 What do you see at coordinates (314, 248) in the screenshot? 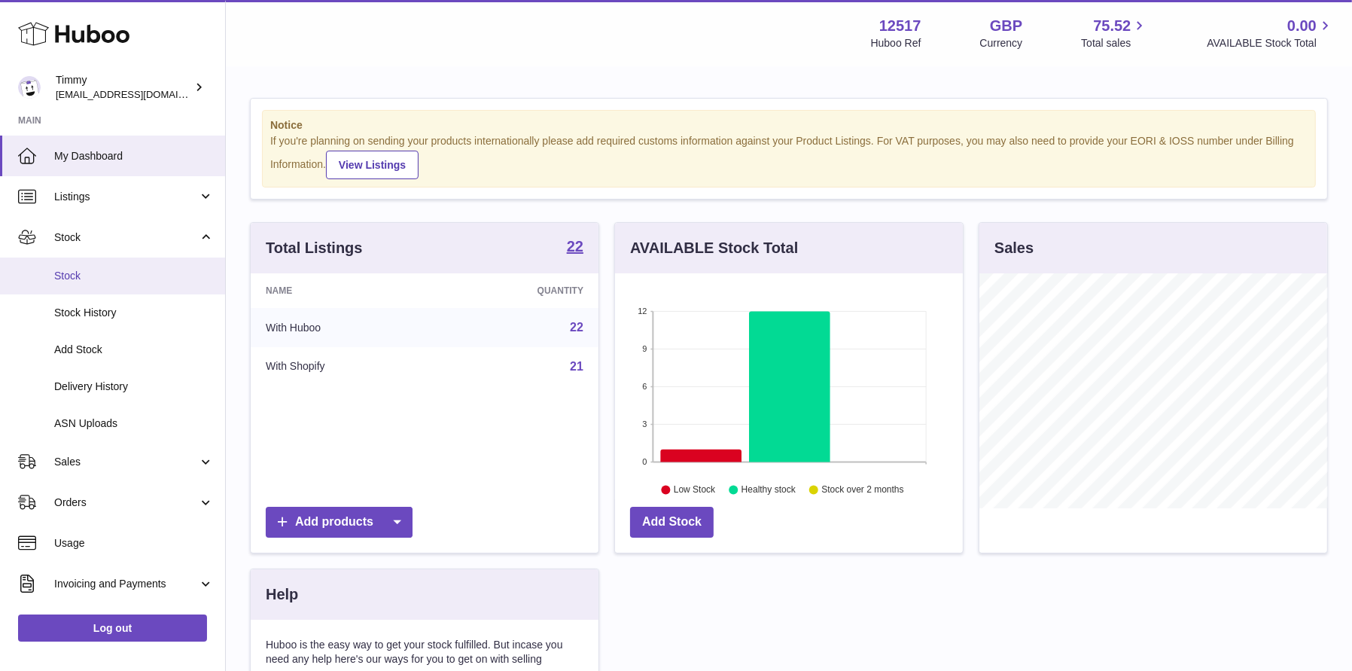
I see `h3: Total Listings` at bounding box center [314, 248].